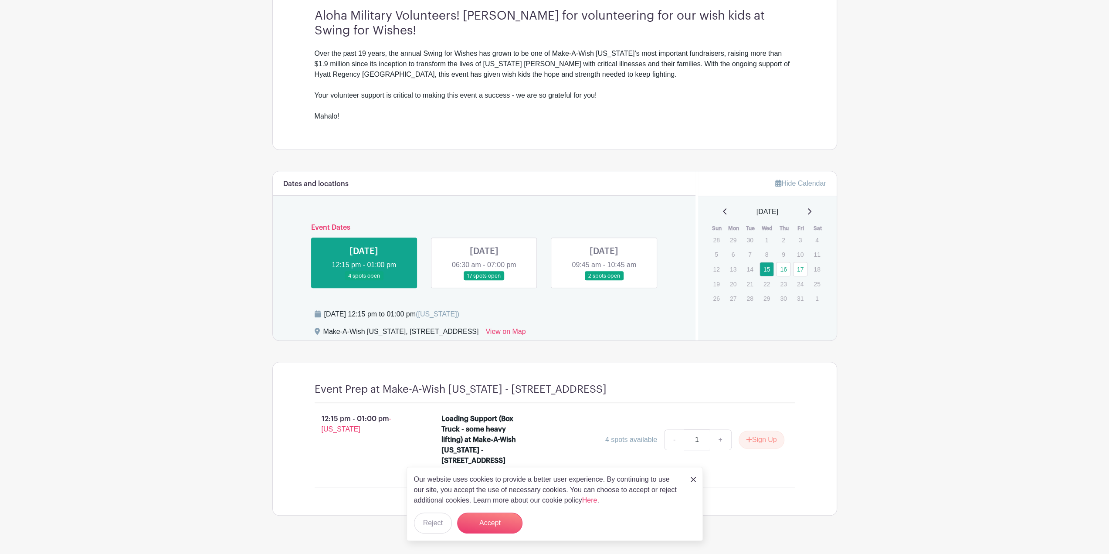  What do you see at coordinates (733, 298) in the screenshot?
I see `p: 27` at bounding box center [733, 298].